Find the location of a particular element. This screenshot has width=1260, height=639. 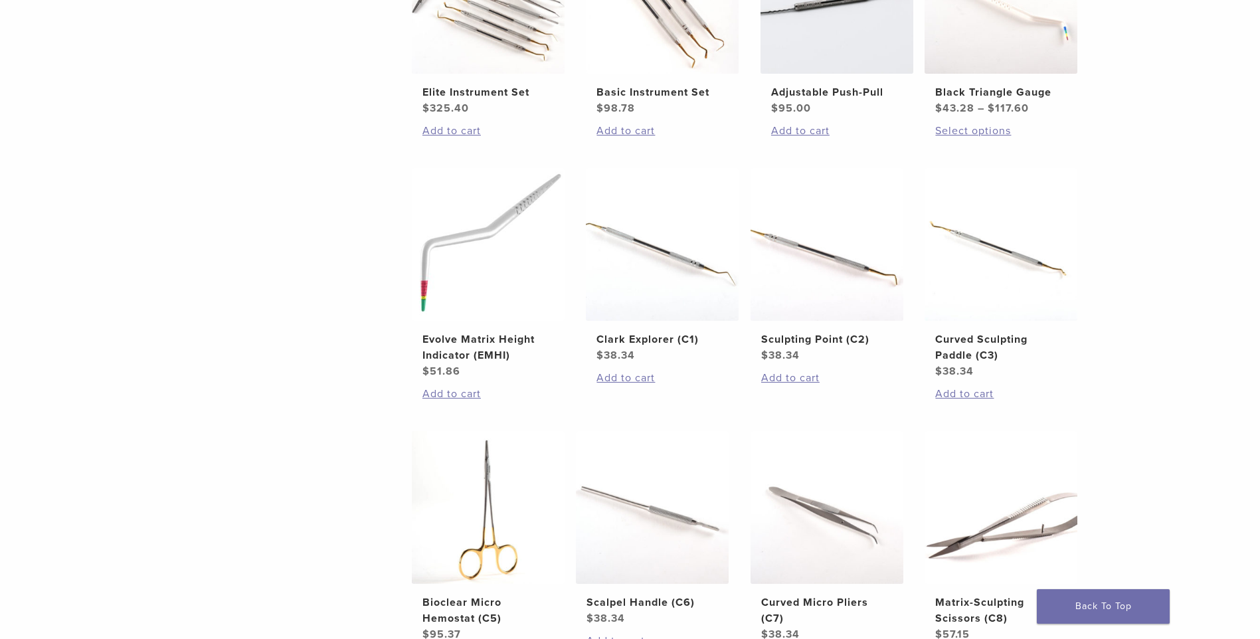

h2: Curved Micro Pliers (C7) is located at coordinates (827, 610).